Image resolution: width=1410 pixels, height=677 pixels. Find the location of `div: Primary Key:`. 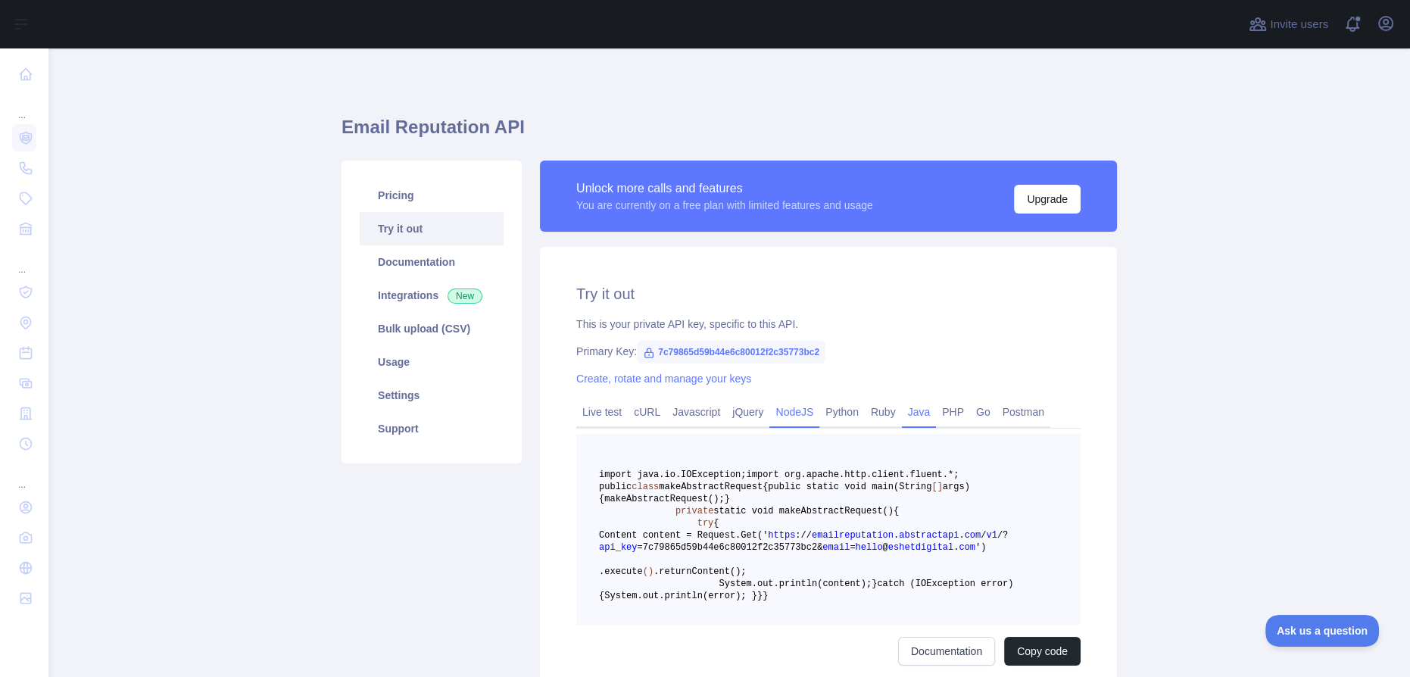

div: Primary Key: is located at coordinates (829, 351).